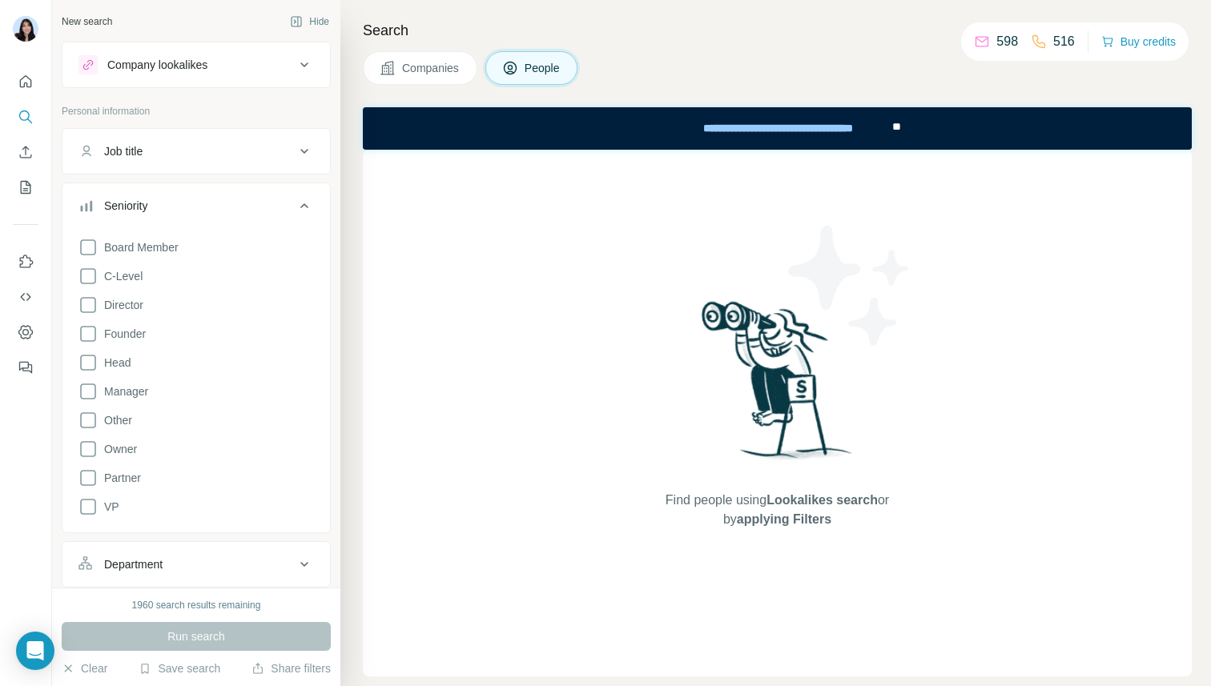 The height and width of the screenshot is (686, 1211). Describe the element at coordinates (26, 332) in the screenshot. I see `button: Dashboard` at that location.